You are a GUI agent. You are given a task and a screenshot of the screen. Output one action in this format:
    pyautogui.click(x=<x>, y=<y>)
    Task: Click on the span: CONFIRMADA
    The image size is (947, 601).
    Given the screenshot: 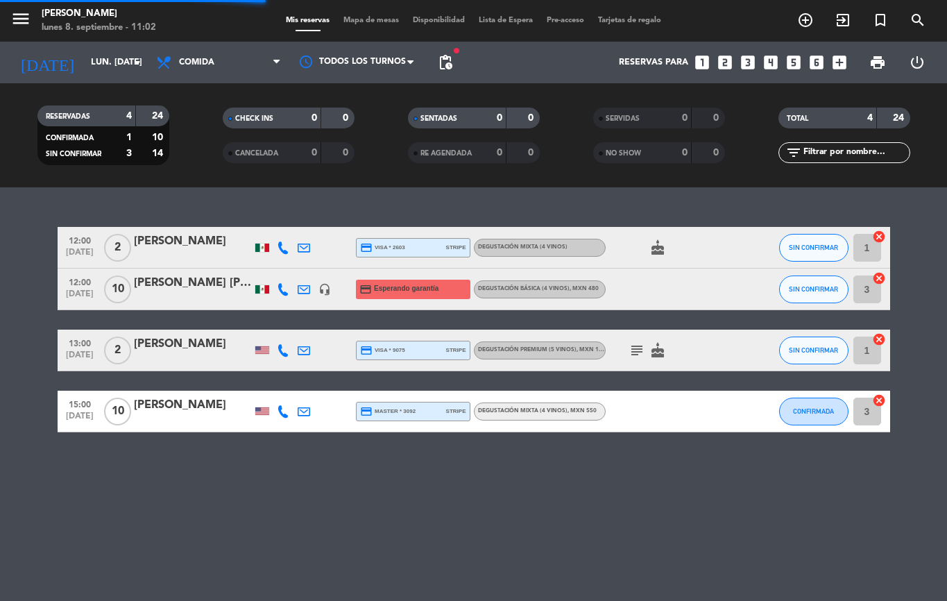 What is the action you would take?
    pyautogui.click(x=69, y=138)
    